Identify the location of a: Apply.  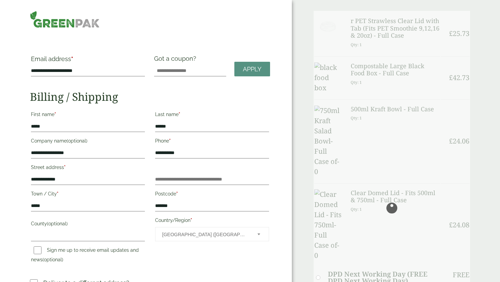
(252, 69).